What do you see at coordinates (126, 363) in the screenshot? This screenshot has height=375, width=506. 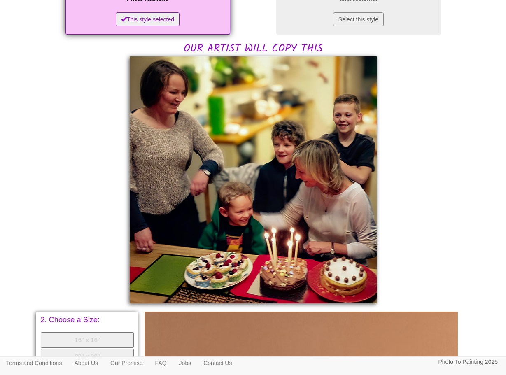 I see `a: Our Promise` at bounding box center [126, 363].